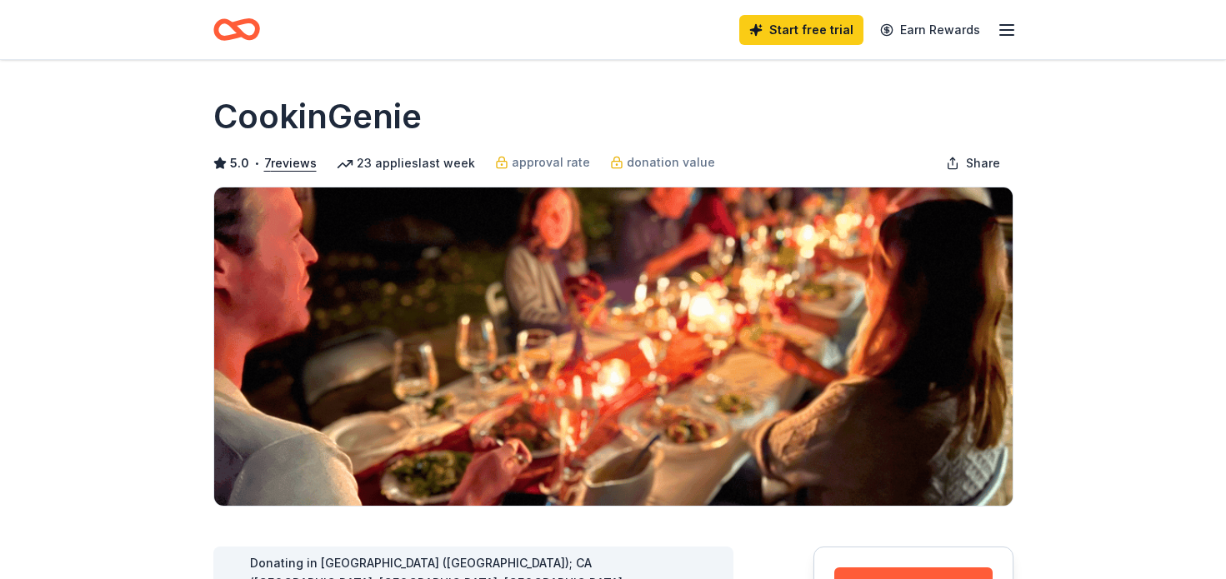  I want to click on span: 5.0, so click(239, 163).